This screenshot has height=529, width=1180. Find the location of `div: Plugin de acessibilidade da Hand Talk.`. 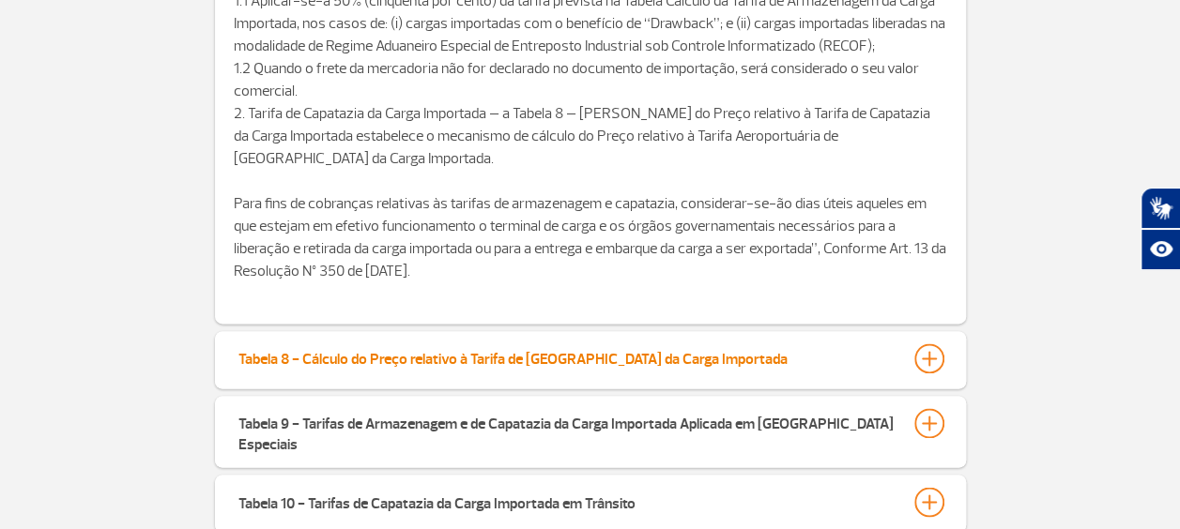

div: Plugin de acessibilidade da Hand Talk. is located at coordinates (1160, 229).